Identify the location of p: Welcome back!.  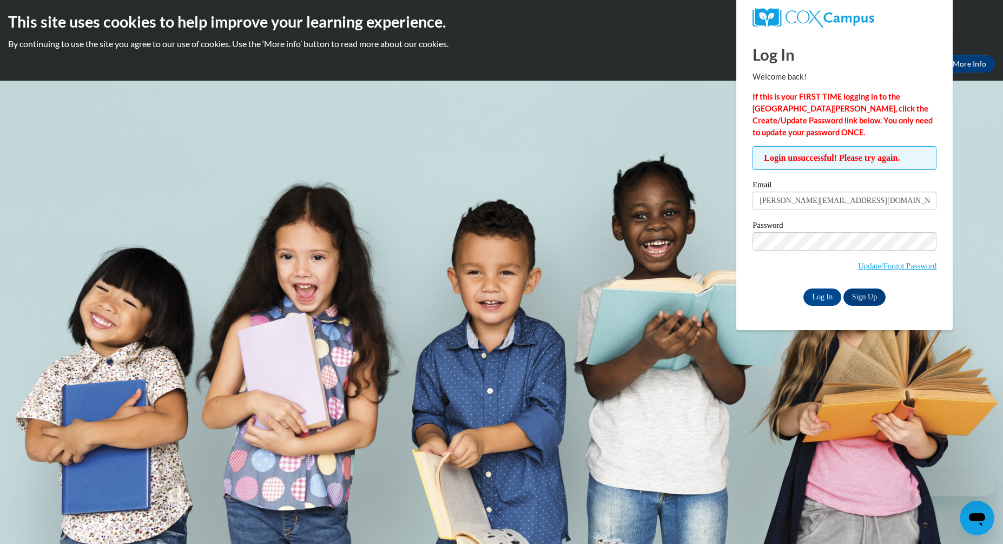
(844, 77).